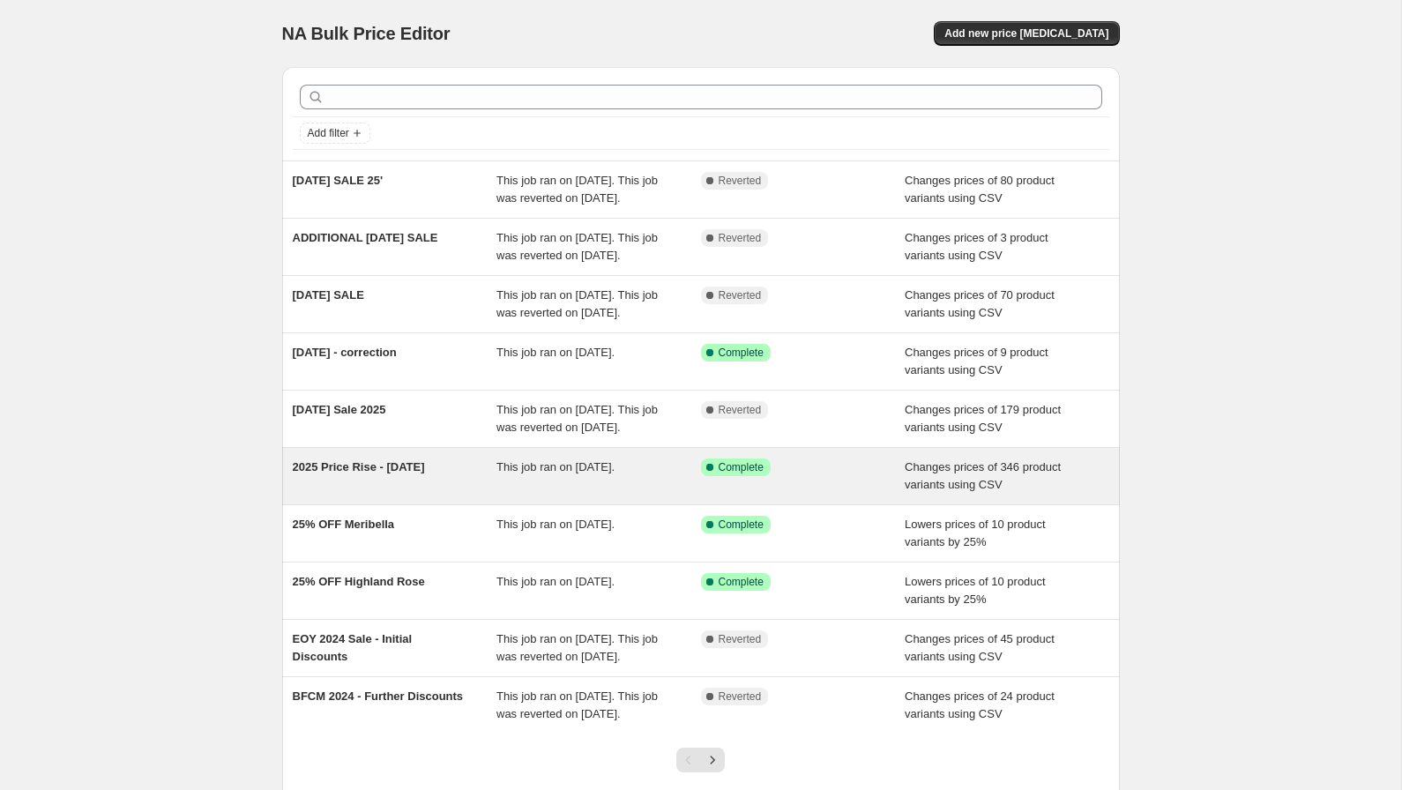 The height and width of the screenshot is (790, 1402). Describe the element at coordinates (976, 361) in the screenshot. I see `span: Changes prices of 9 product variants using CSV` at that location.